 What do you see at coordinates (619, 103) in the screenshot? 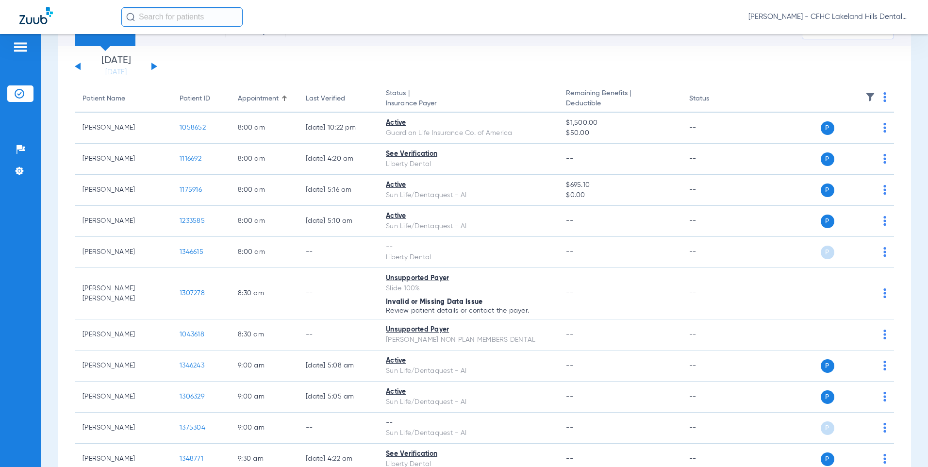
I see `span: Deductible` at bounding box center [619, 103].